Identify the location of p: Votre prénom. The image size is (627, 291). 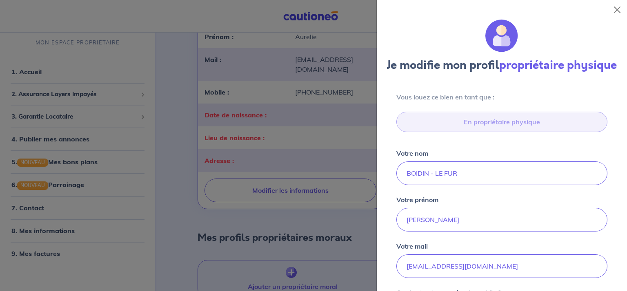
(417, 200).